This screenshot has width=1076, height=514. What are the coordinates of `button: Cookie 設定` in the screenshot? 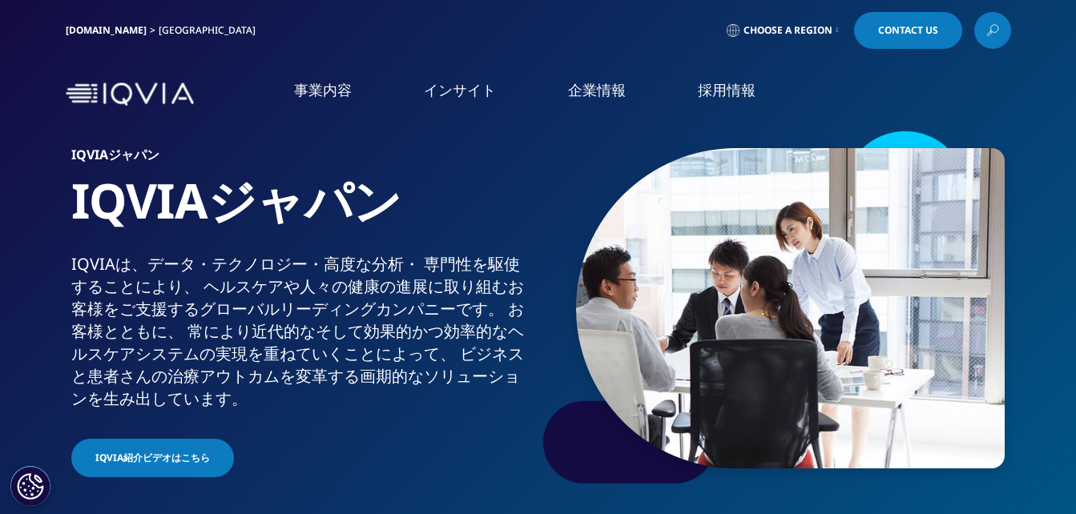 It's located at (30, 486).